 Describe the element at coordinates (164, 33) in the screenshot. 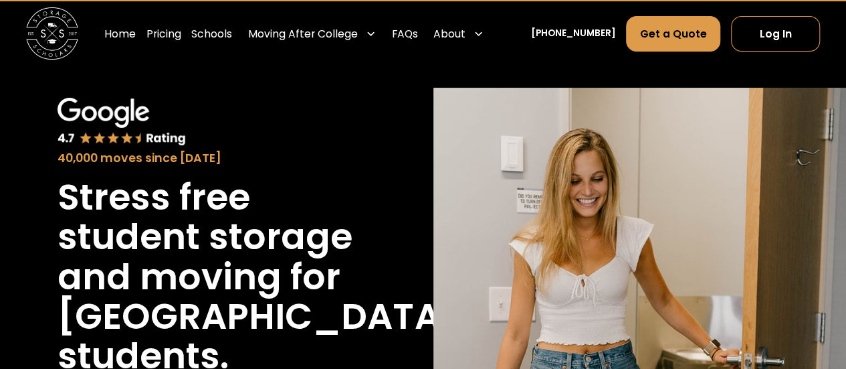

I see `a: Pricing` at that location.